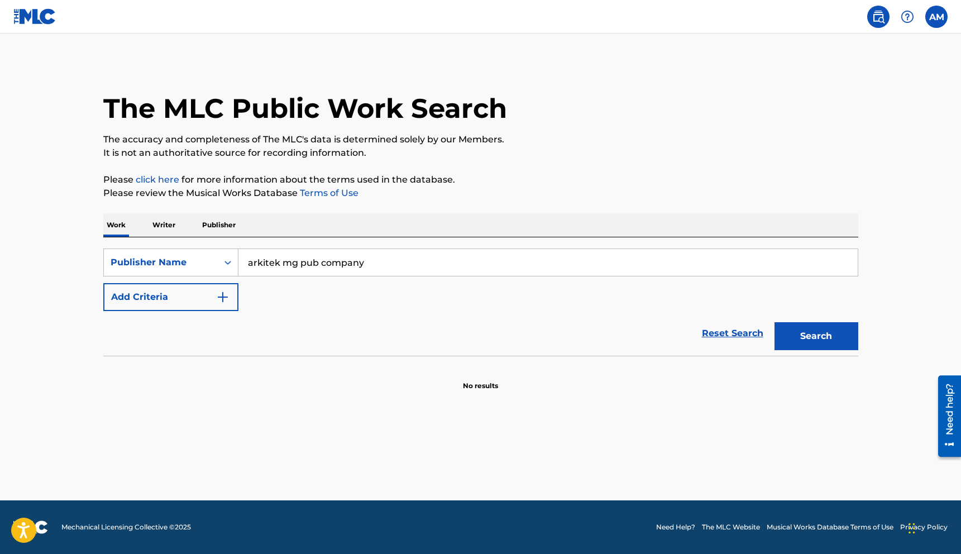 This screenshot has height=554, width=961. I want to click on a: Privacy Policy, so click(923, 527).